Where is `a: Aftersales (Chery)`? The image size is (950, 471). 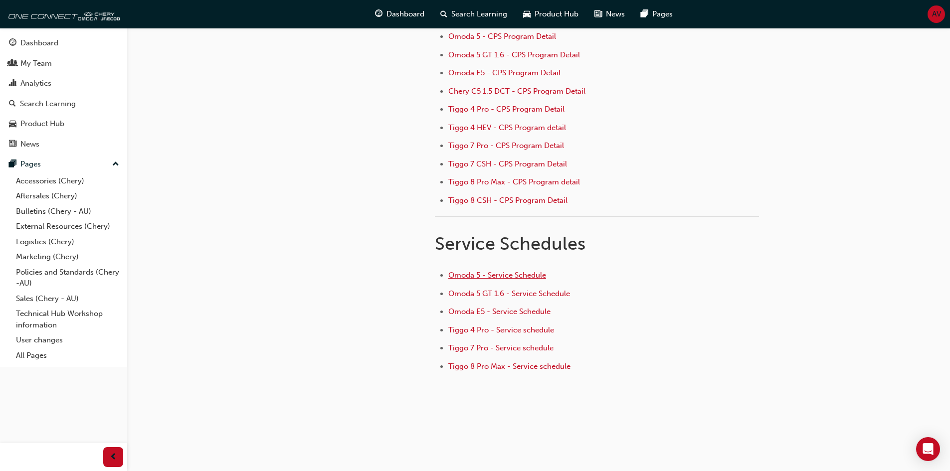
a: Aftersales (Chery) is located at coordinates (67, 196).